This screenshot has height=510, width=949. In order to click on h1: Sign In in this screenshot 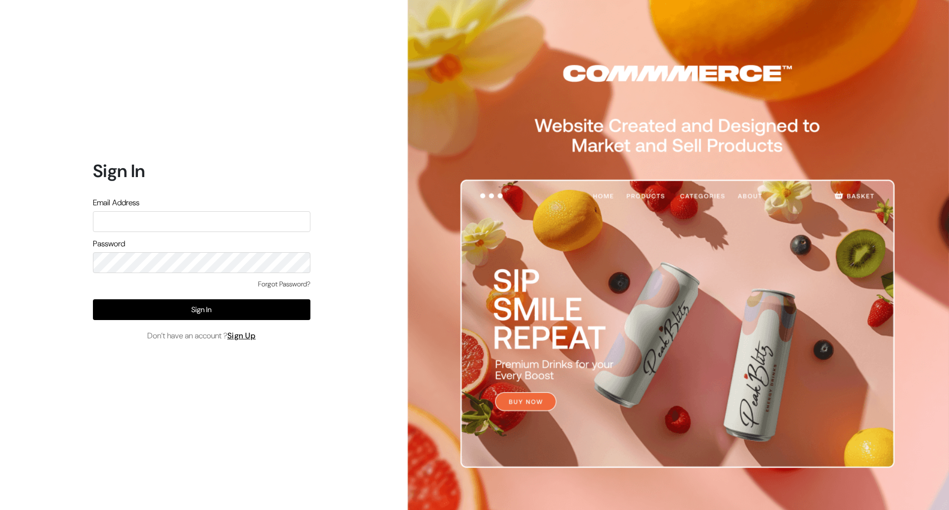, I will do `click(202, 171)`.